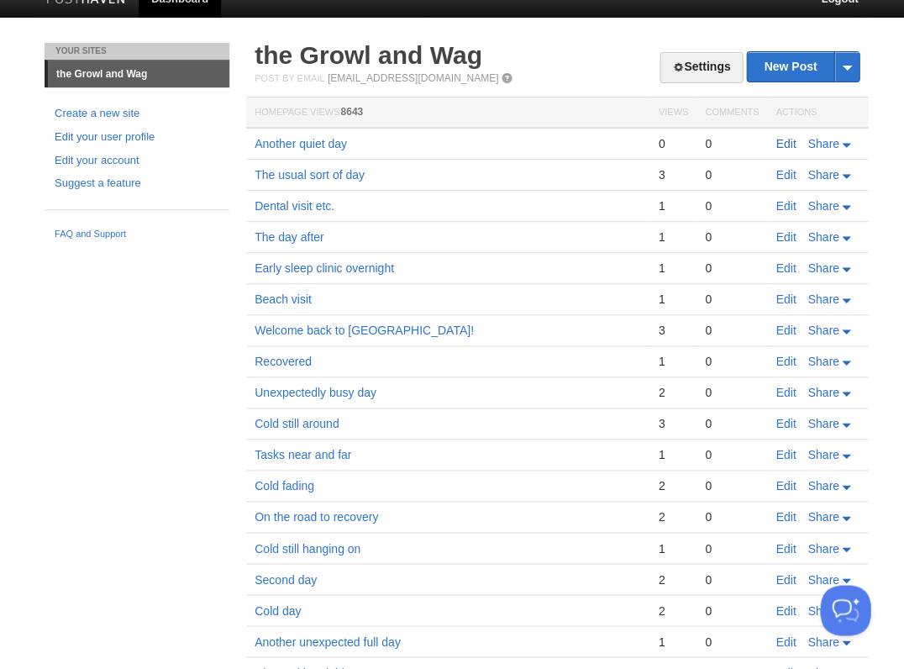  What do you see at coordinates (289, 78) in the screenshot?
I see `span: Post by Email` at bounding box center [289, 78].